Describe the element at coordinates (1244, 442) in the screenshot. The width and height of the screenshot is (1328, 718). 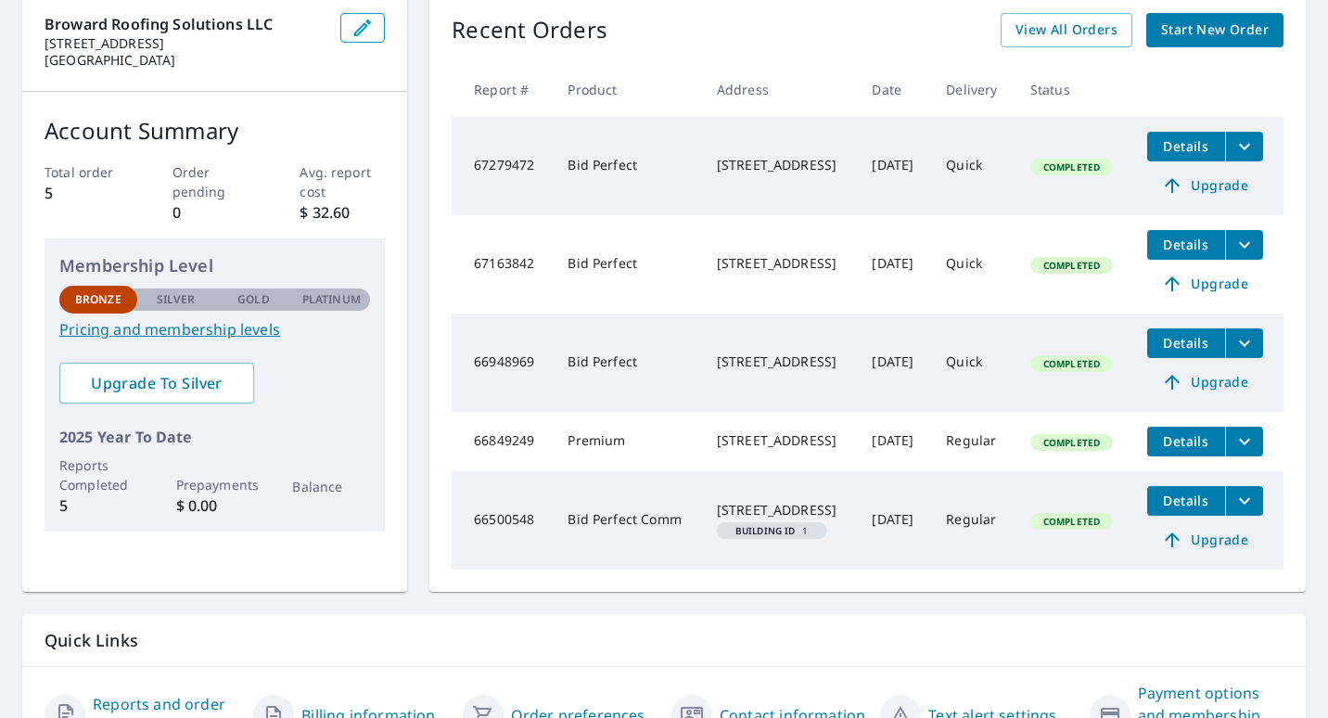
I see `button: filesDropdownBtn-66849249` at that location.